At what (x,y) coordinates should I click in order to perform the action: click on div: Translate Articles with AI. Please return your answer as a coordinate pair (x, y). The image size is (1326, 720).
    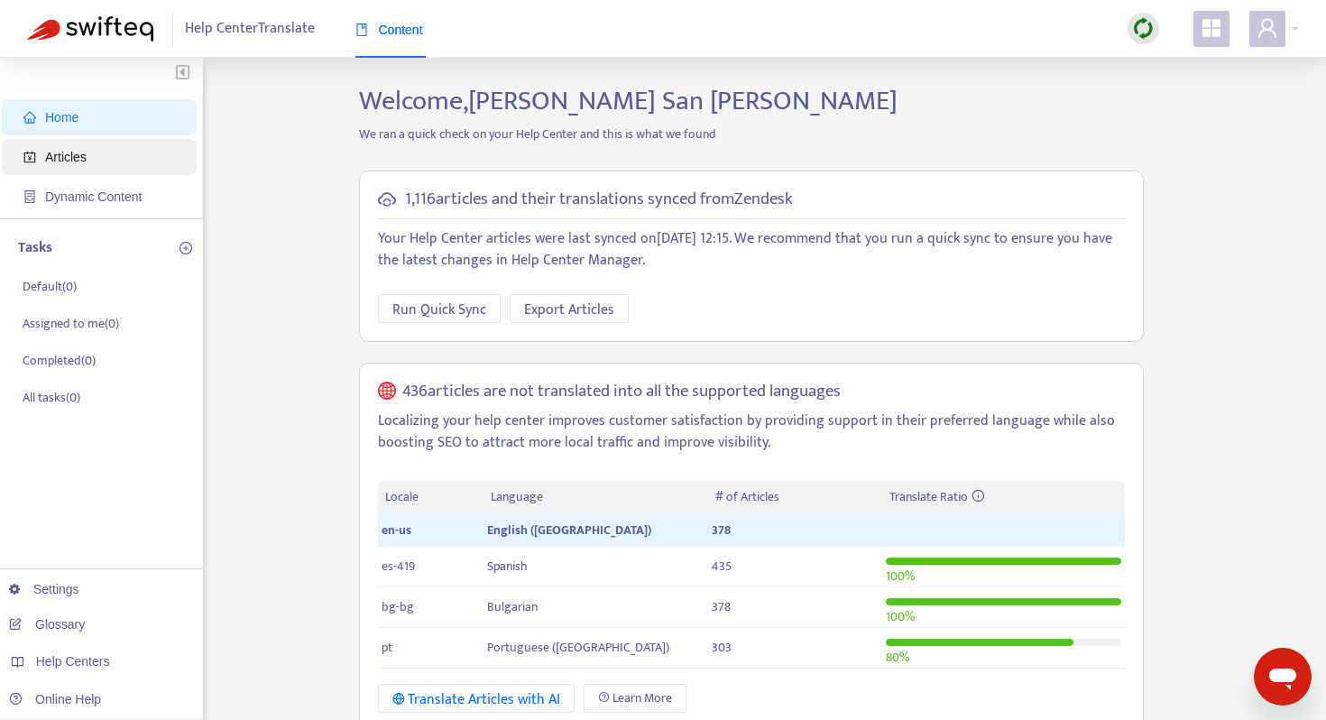
    Looking at the image, I should click on (476, 699).